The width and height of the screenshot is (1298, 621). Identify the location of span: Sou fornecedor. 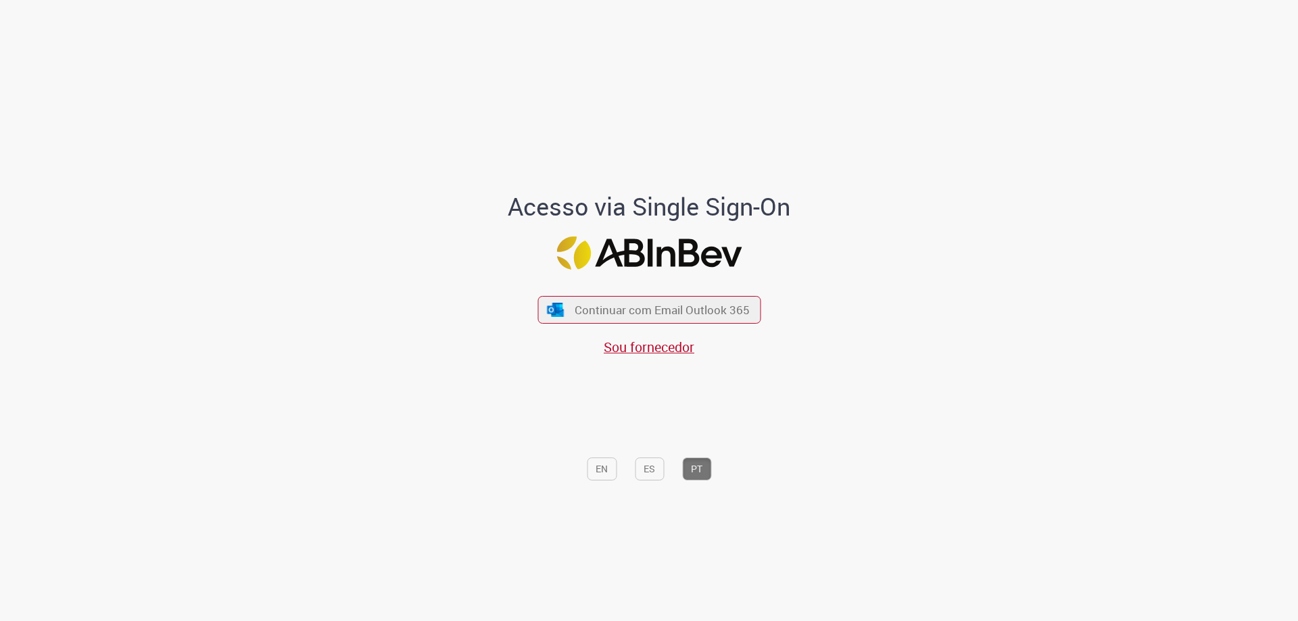
(649, 347).